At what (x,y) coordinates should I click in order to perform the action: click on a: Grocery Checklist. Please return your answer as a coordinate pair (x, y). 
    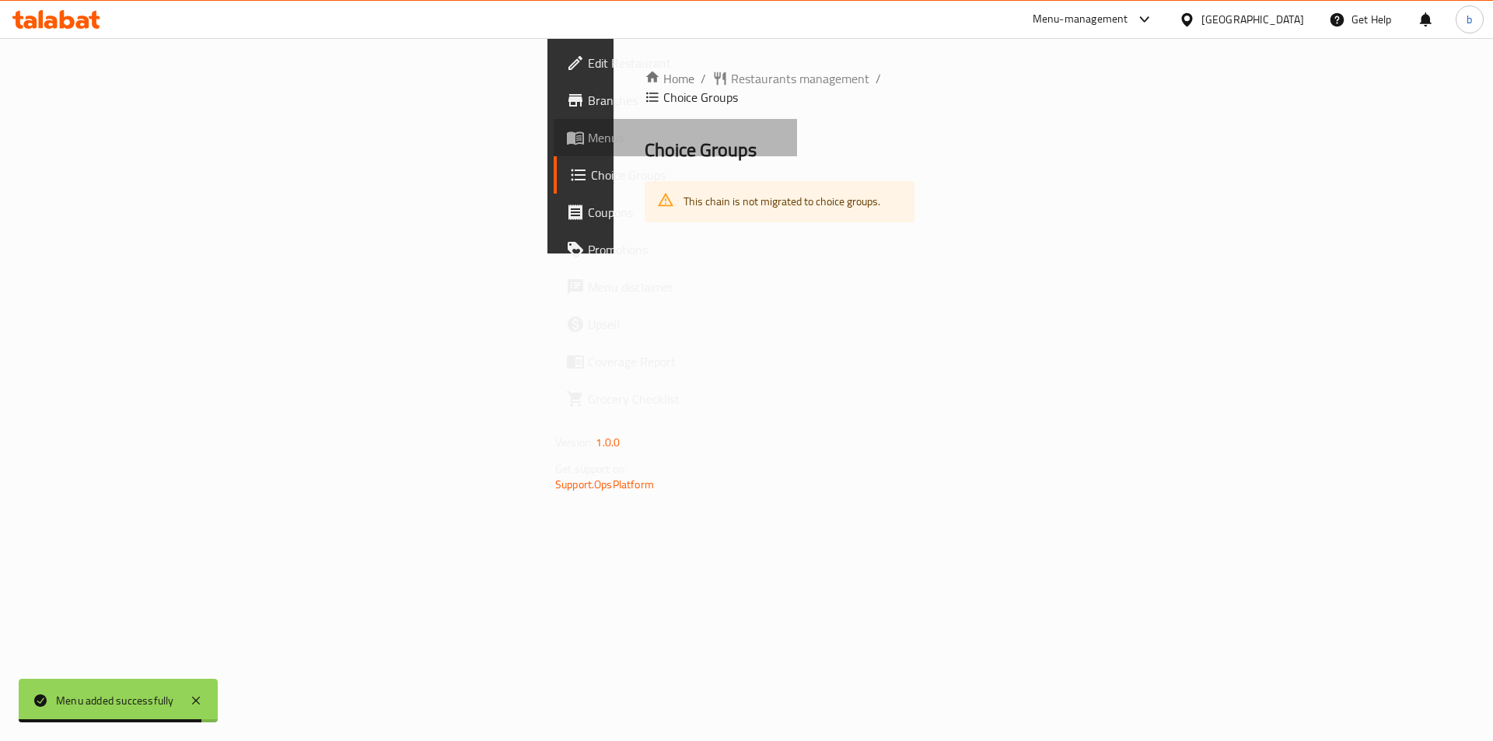
    Looking at the image, I should click on (675, 399).